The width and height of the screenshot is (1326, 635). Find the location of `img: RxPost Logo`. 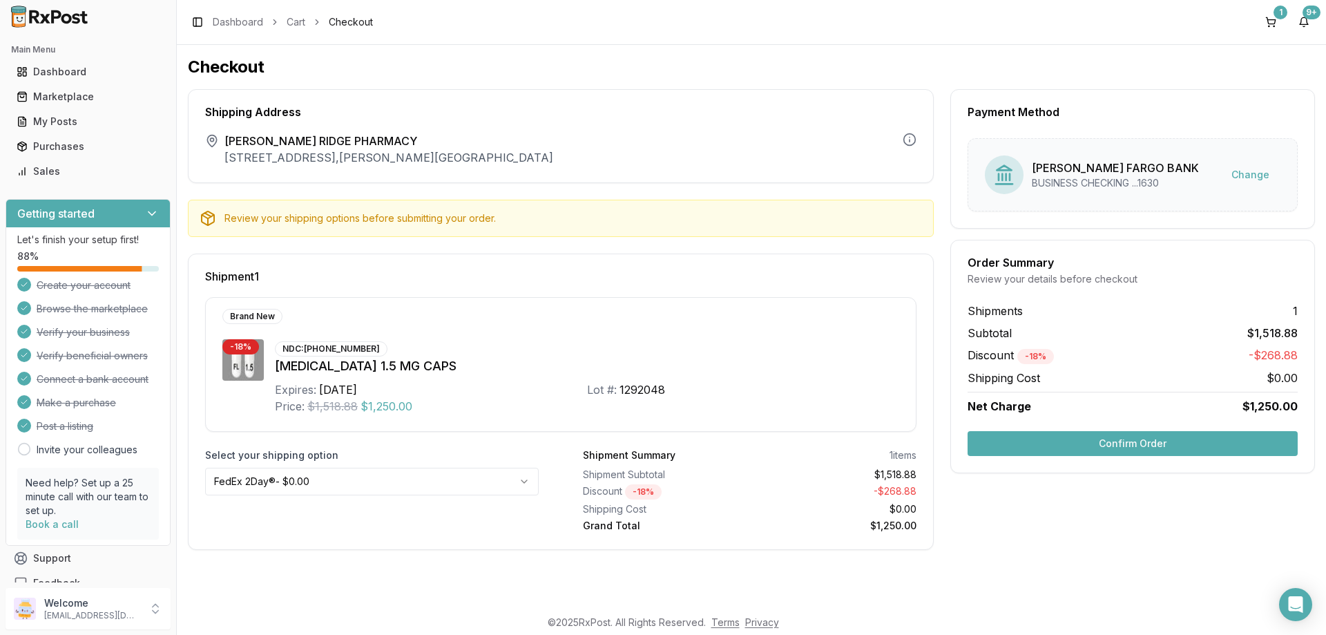

img: RxPost Logo is located at coordinates (50, 17).